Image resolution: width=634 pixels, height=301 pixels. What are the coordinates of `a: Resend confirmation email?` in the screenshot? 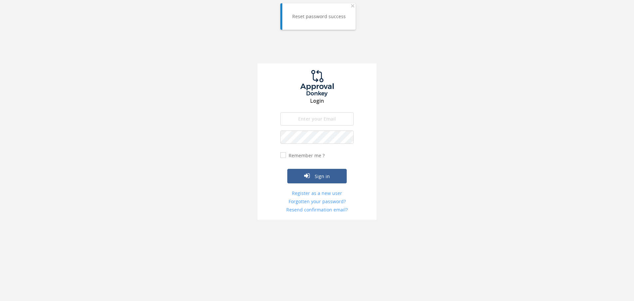 It's located at (317, 210).